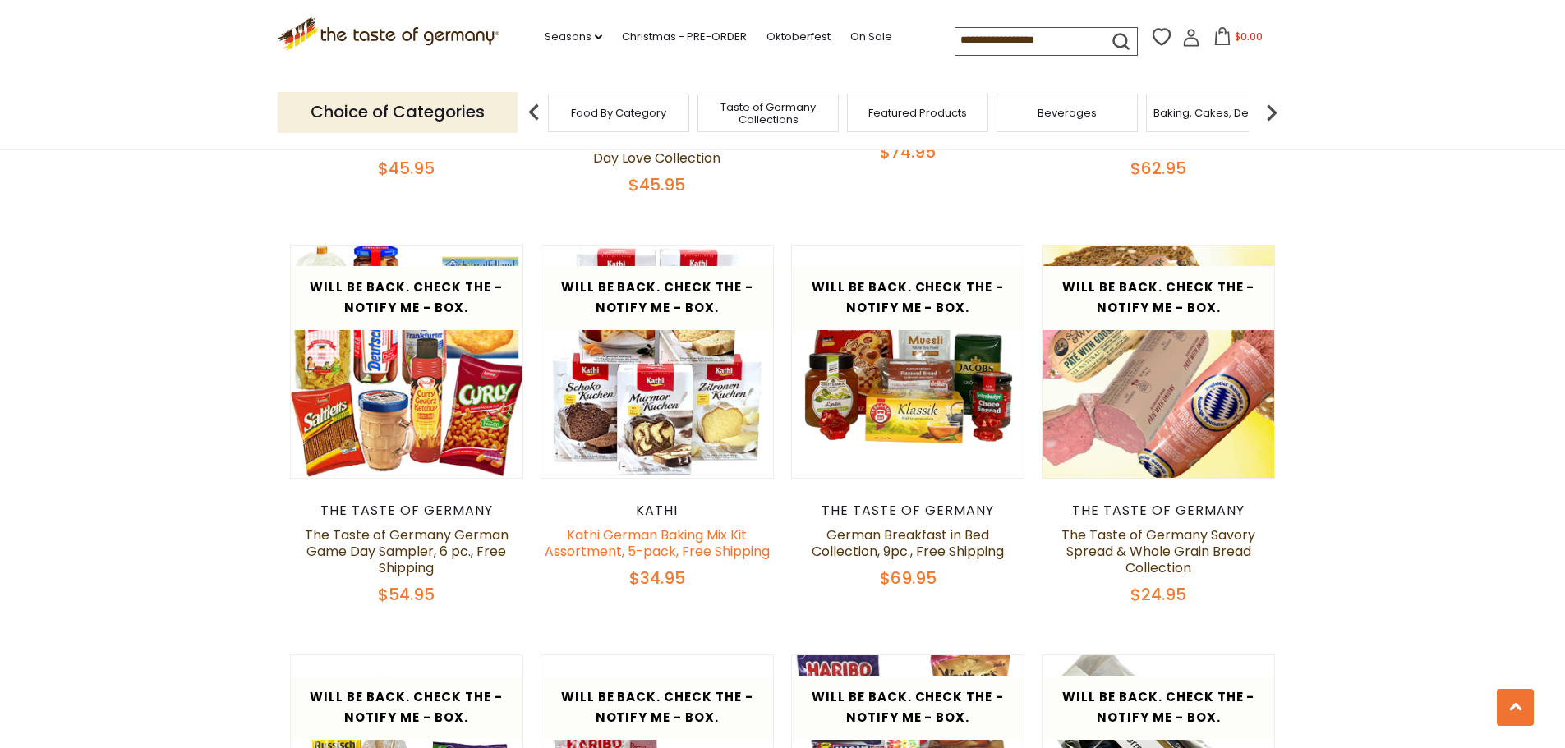 The height and width of the screenshot is (748, 1565). Describe the element at coordinates (1158, 595) in the screenshot. I see `span: $24.95` at that location.